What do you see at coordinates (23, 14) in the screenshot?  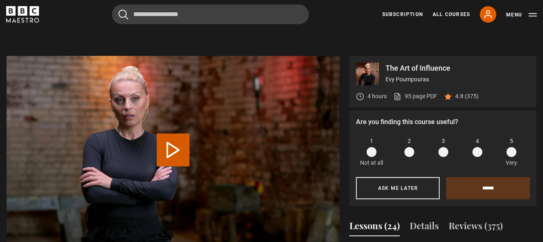 I see `svg: BBC Maestro` at bounding box center [23, 14].